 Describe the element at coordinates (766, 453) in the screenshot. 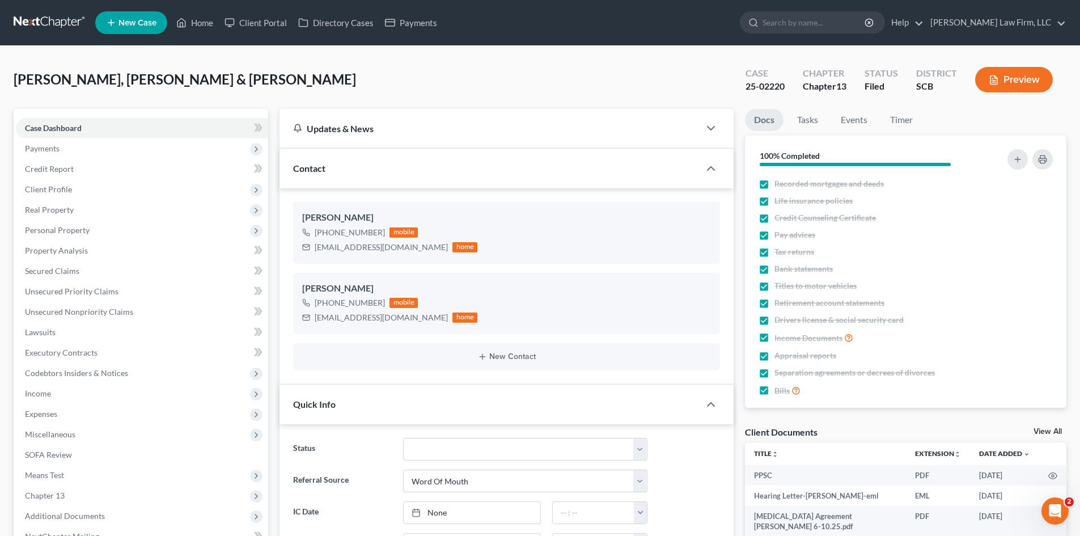

I see `a: Titleunfold_more` at that location.